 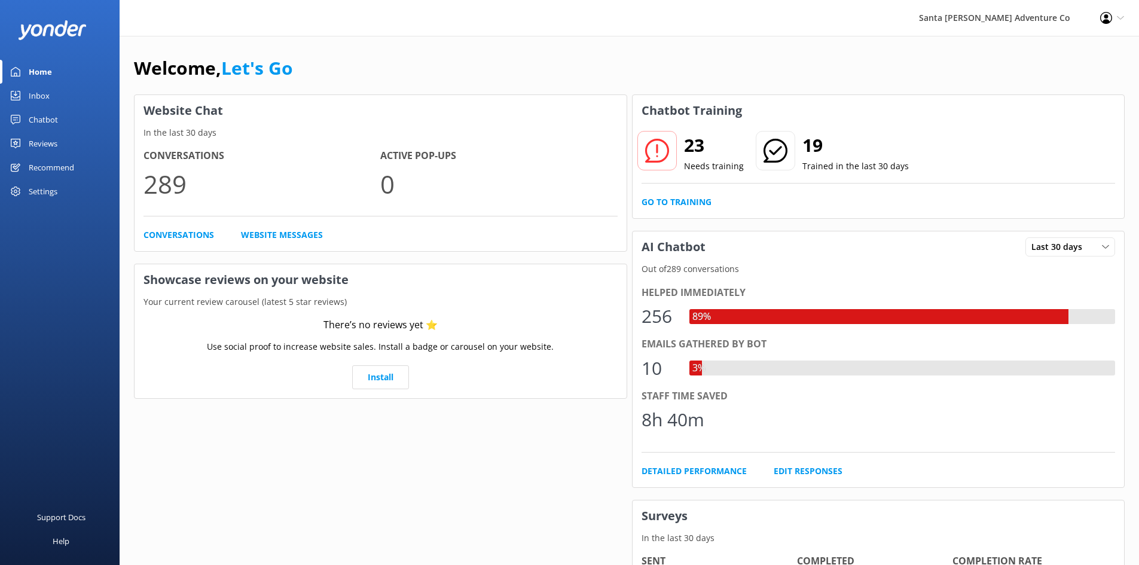 What do you see at coordinates (262, 184) in the screenshot?
I see `p: 289` at bounding box center [262, 184].